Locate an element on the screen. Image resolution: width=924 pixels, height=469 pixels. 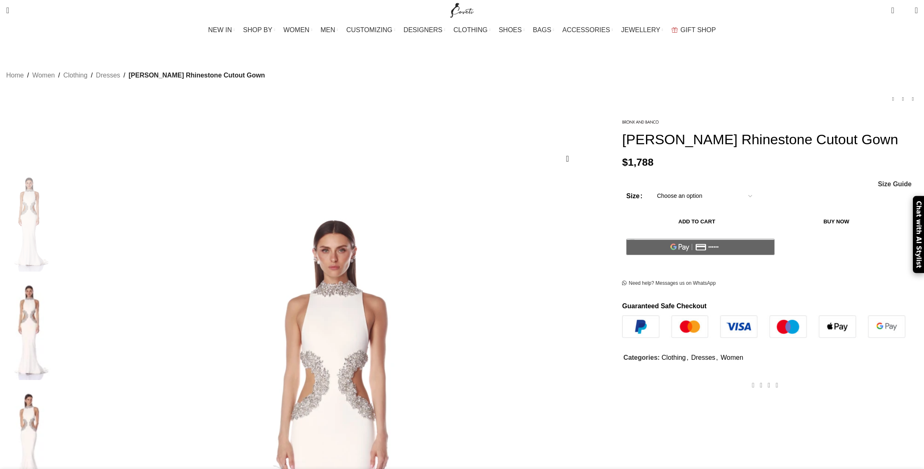
a: Home is located at coordinates (15, 75).